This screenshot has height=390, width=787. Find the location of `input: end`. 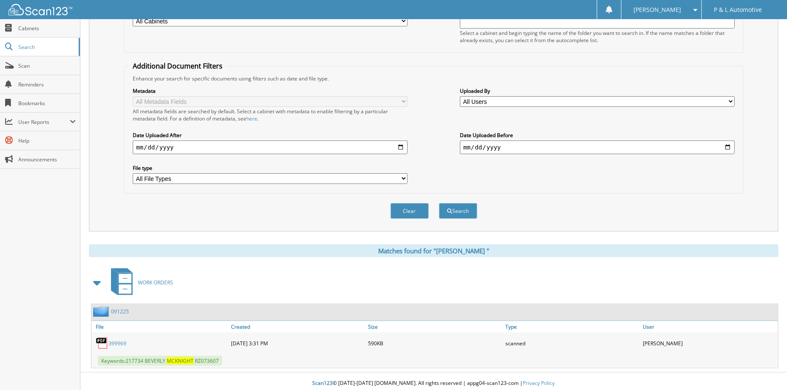

input: end is located at coordinates (597, 147).